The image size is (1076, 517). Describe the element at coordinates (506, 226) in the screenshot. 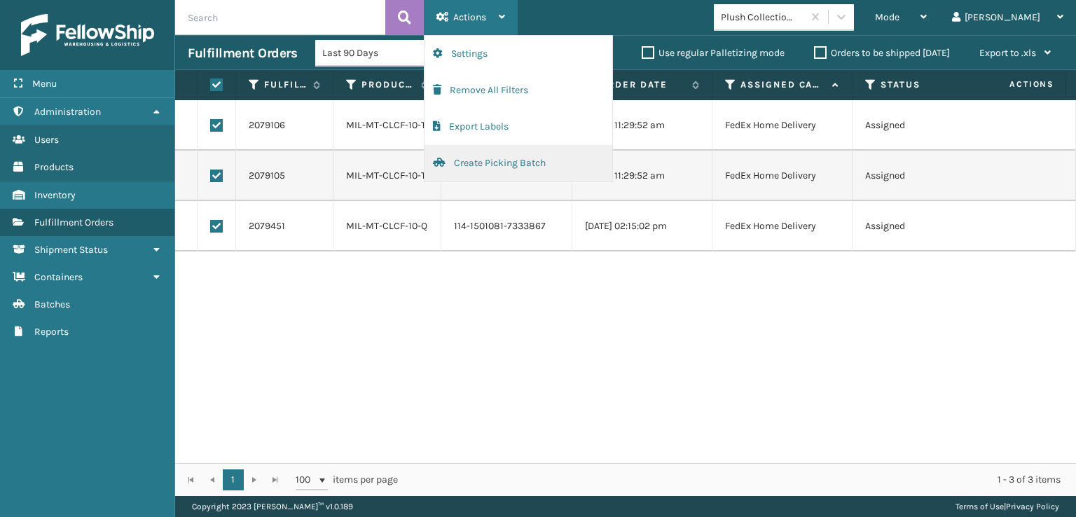

I see `td: 114-1501081-7333867` at that location.